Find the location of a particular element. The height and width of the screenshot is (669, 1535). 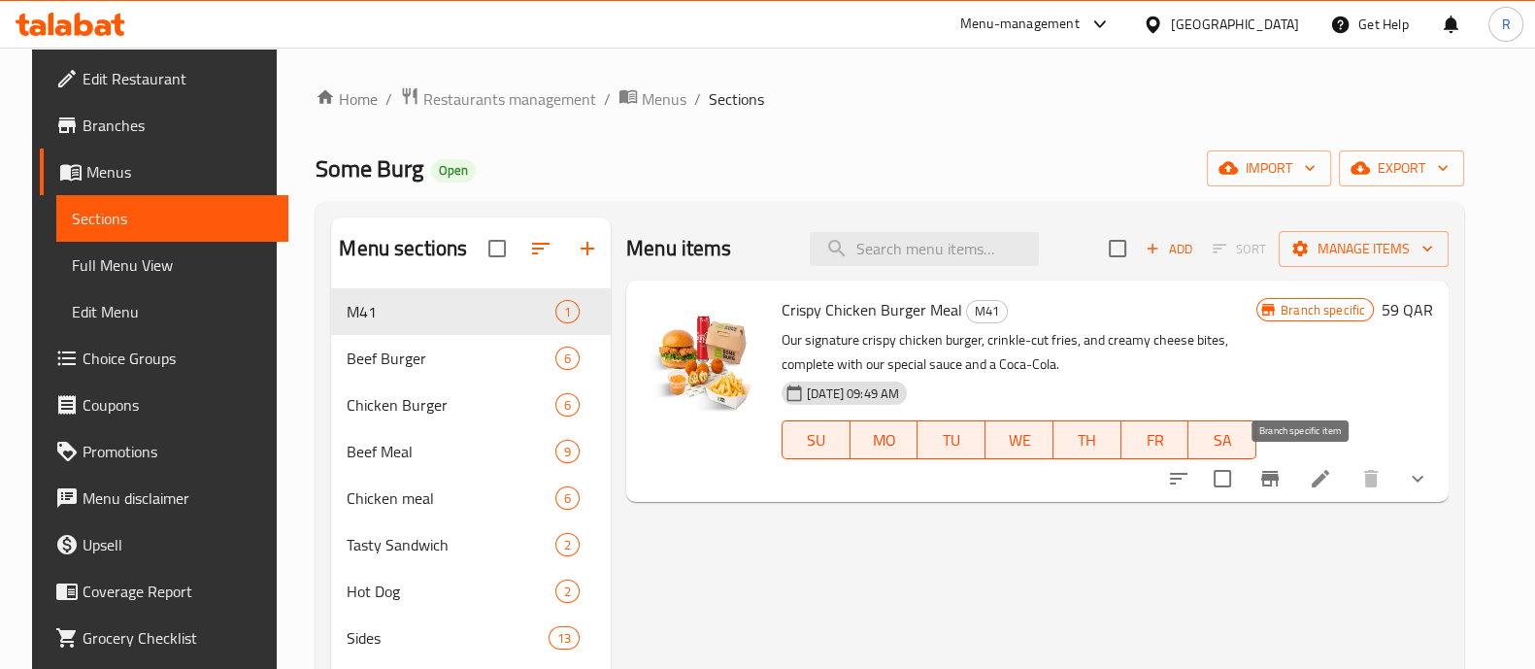

button: show more is located at coordinates (1417, 479).